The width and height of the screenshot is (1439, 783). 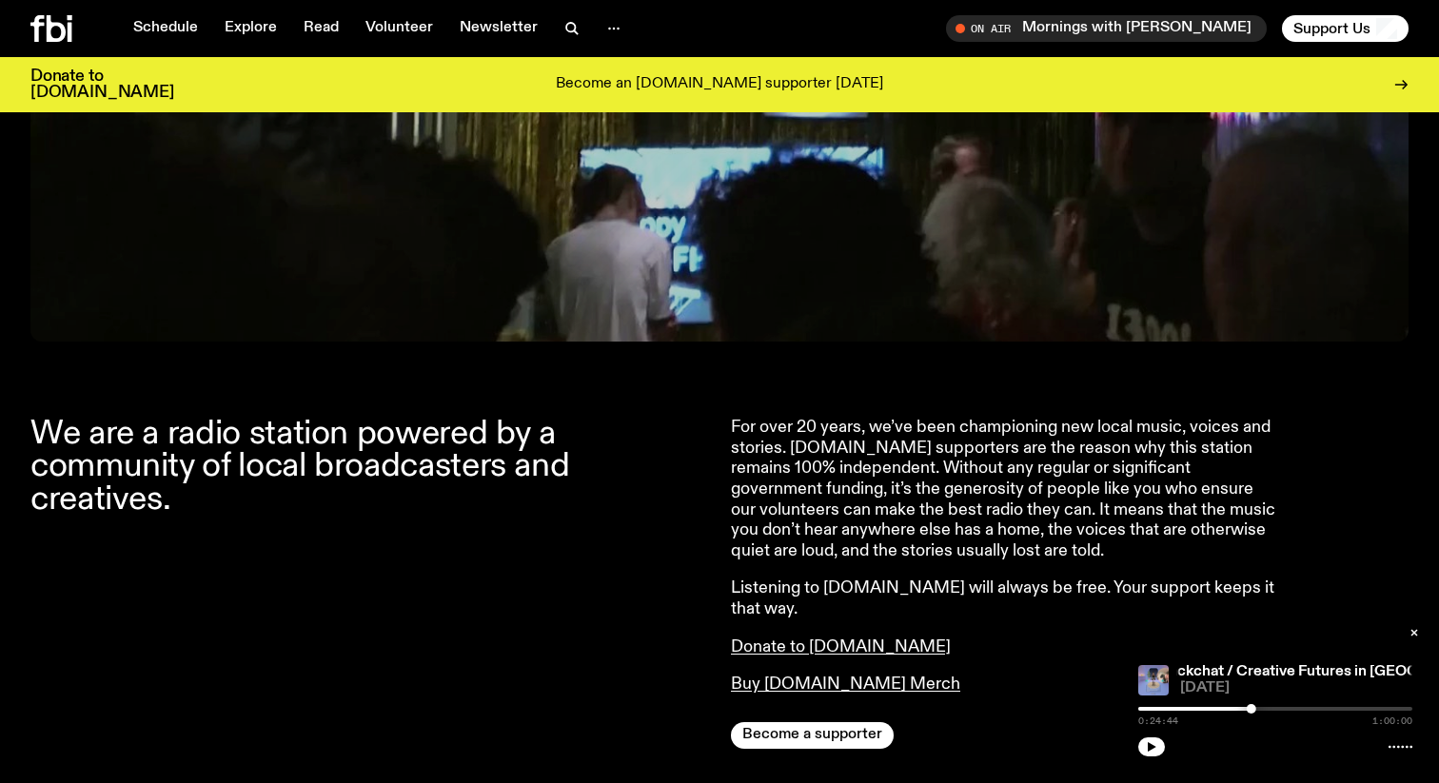 I want to click on a: Volunteer, so click(x=399, y=29).